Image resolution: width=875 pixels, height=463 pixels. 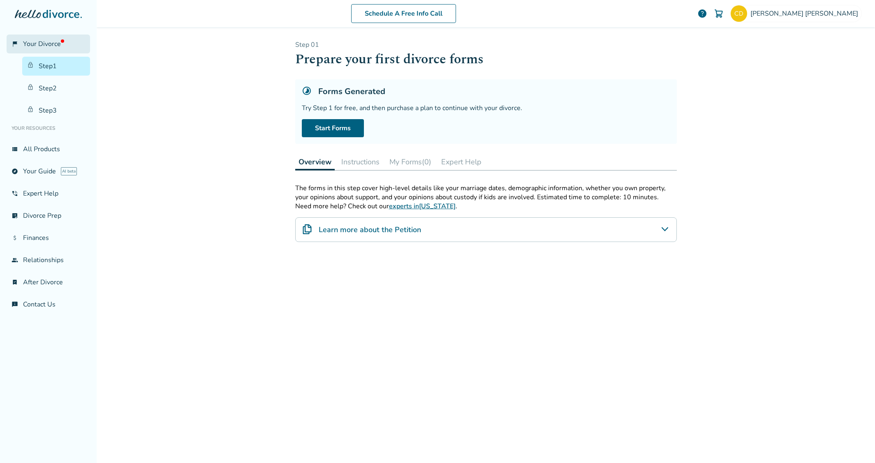 What do you see at coordinates (15, 260) in the screenshot?
I see `span: group` at bounding box center [15, 260].